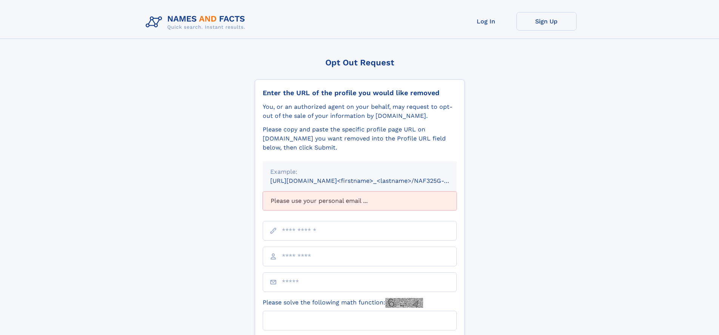 Image resolution: width=719 pixels, height=335 pixels. What do you see at coordinates (197, 22) in the screenshot?
I see `img: Logo Names and Facts` at bounding box center [197, 22].